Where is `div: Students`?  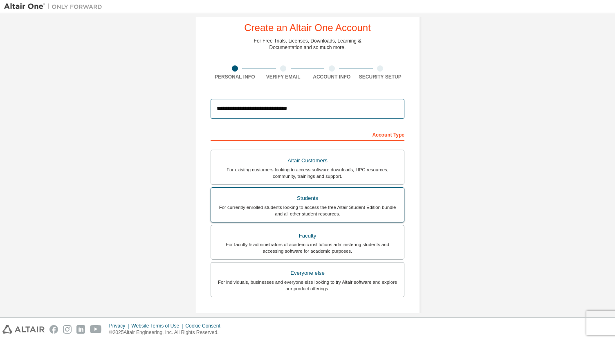
div: Students is located at coordinates (308, 198).